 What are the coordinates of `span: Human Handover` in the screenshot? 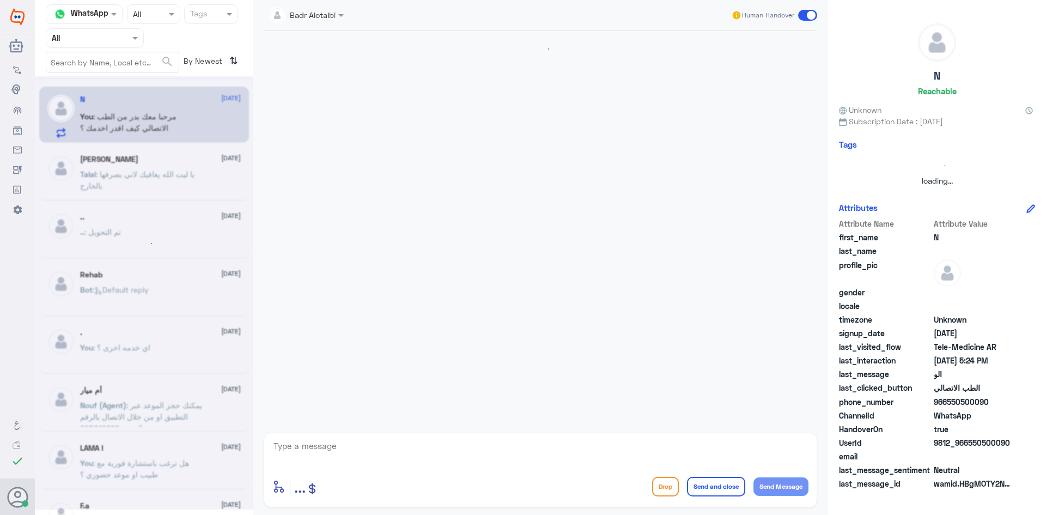 It's located at (768, 15).